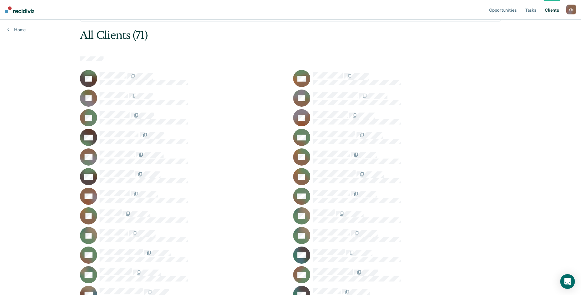 The width and height of the screenshot is (581, 295). What do you see at coordinates (17, 30) in the screenshot?
I see `a: Home` at bounding box center [17, 30].